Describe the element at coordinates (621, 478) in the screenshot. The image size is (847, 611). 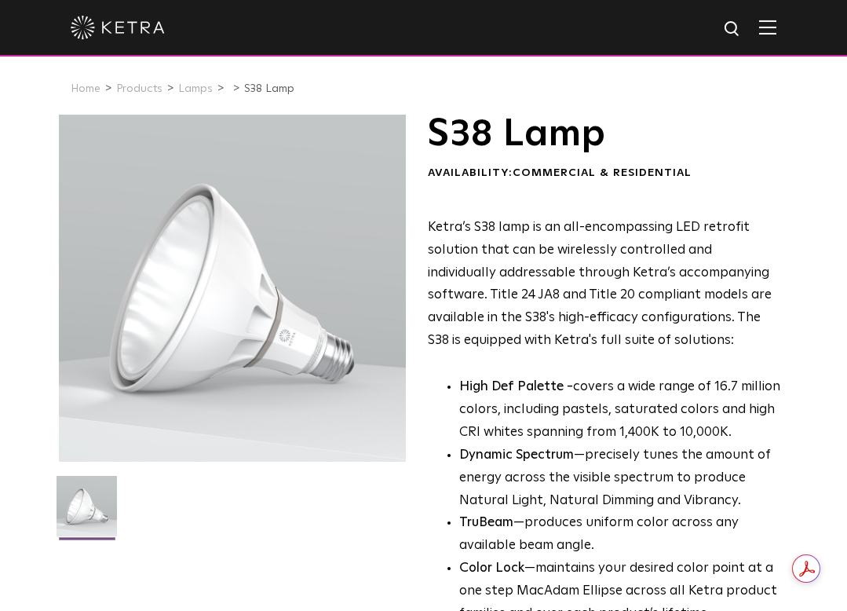
I see `li: —precisely tunes the amount of energy across the visible spectrum to produce Natural Light, Natur...` at that location.